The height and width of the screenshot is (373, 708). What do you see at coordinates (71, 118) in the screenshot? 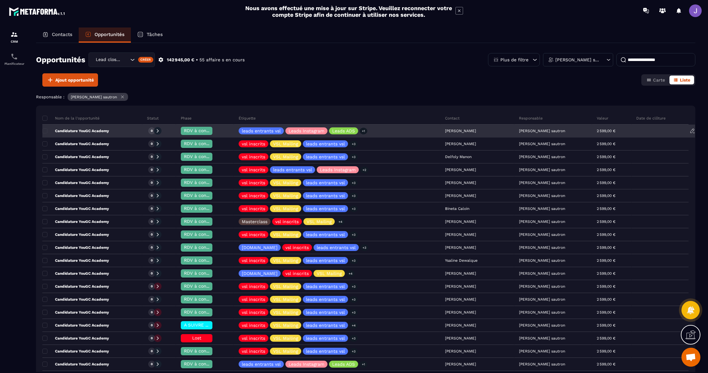
I see `p: Nom de la l'opportunité` at bounding box center [71, 118].